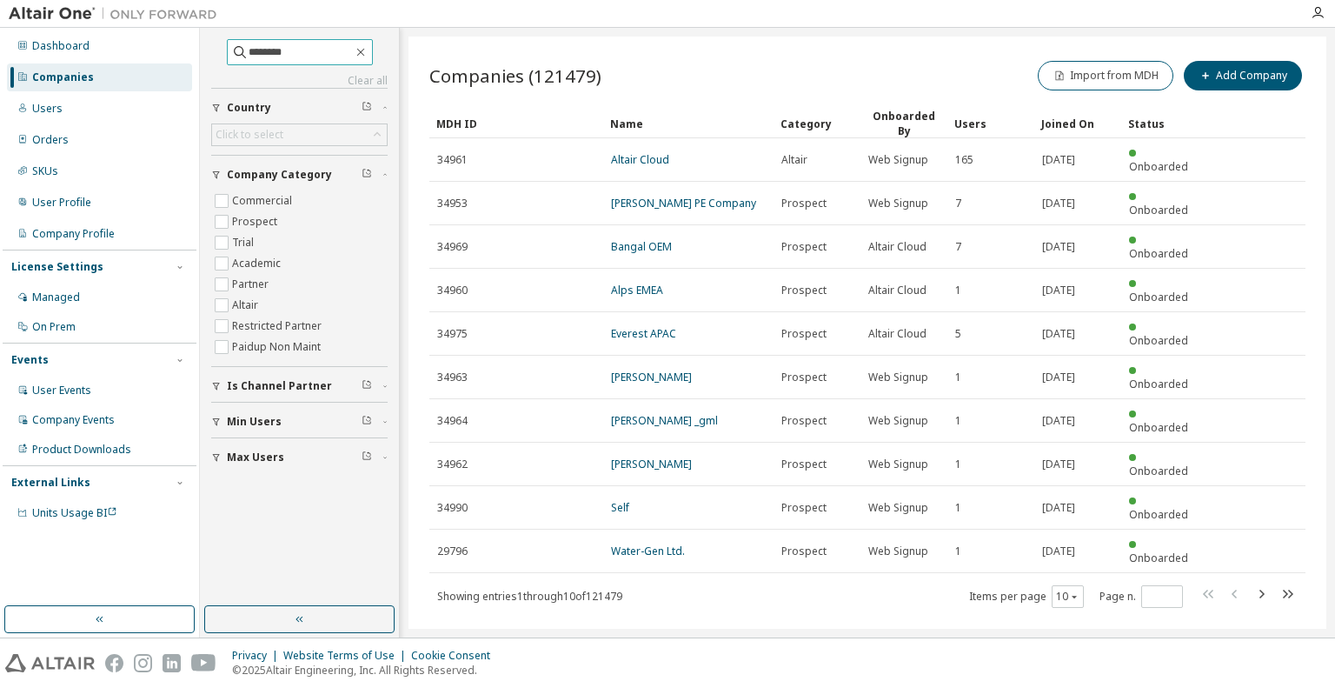 The width and height of the screenshot is (1335, 688). What do you see at coordinates (347, 655) in the screenshot?
I see `div: Website Terms of Use` at bounding box center [347, 655].